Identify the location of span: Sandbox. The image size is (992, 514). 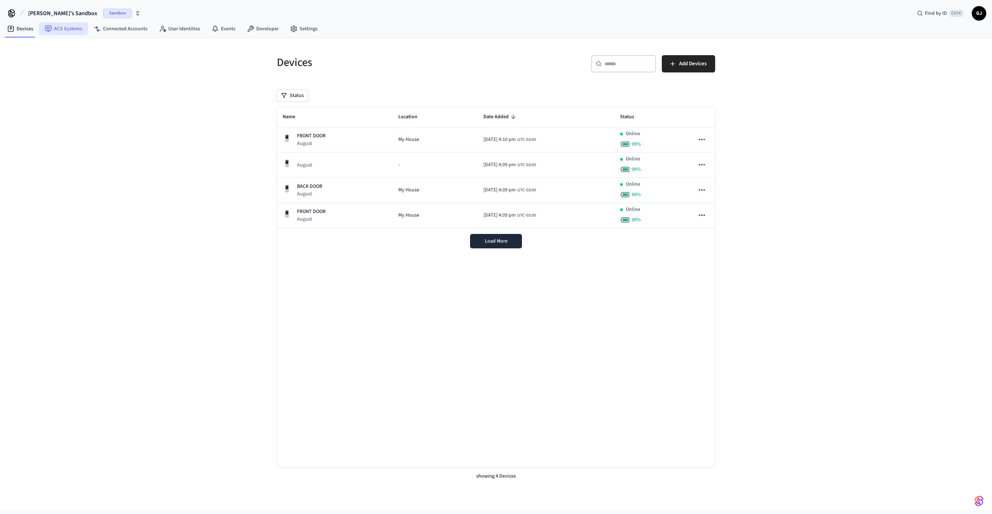
(117, 13).